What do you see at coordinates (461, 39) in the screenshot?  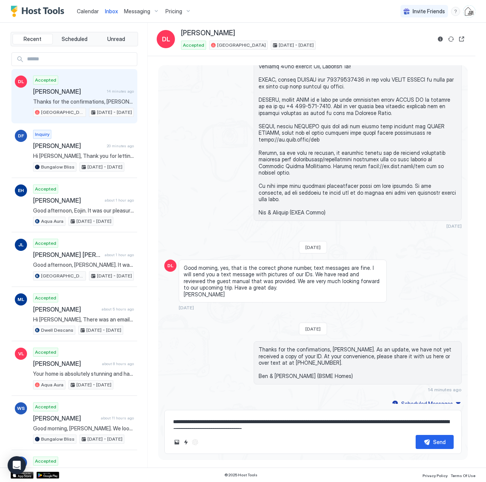 I see `button: Open reservation` at bounding box center [461, 39].